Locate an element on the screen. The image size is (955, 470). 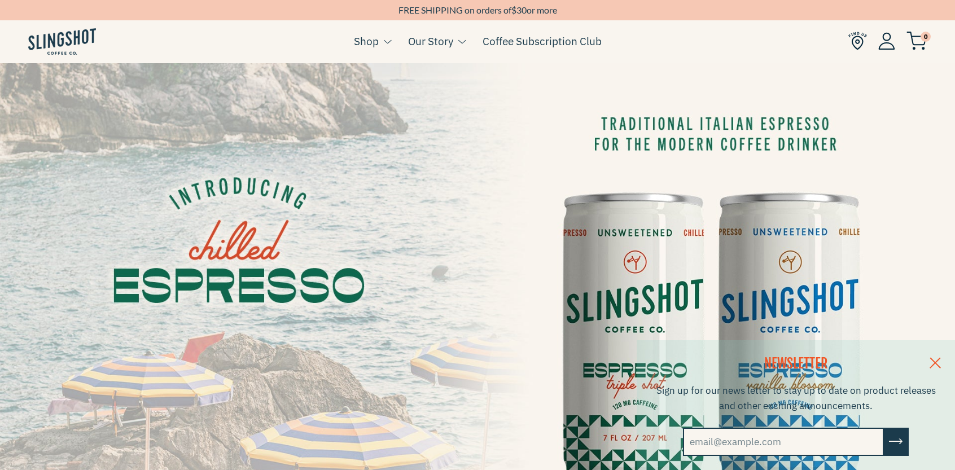
a: 0 is located at coordinates (916, 41).